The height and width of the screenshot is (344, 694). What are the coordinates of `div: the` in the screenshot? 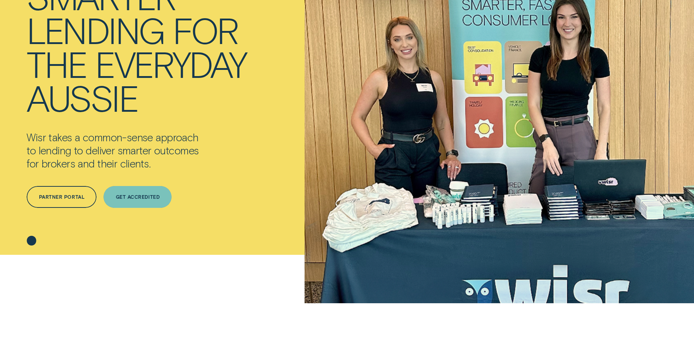 It's located at (57, 63).